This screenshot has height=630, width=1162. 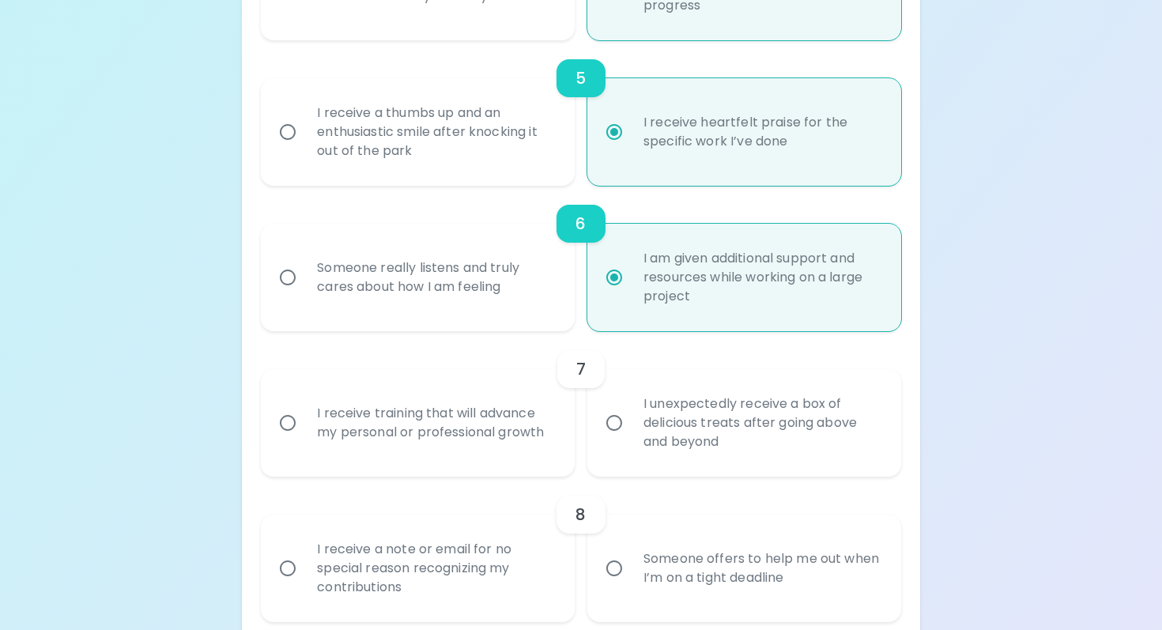 I want to click on div: I receive a thumbs up and an enthusiastic smile after knocking it out of the park, so click(x=435, y=132).